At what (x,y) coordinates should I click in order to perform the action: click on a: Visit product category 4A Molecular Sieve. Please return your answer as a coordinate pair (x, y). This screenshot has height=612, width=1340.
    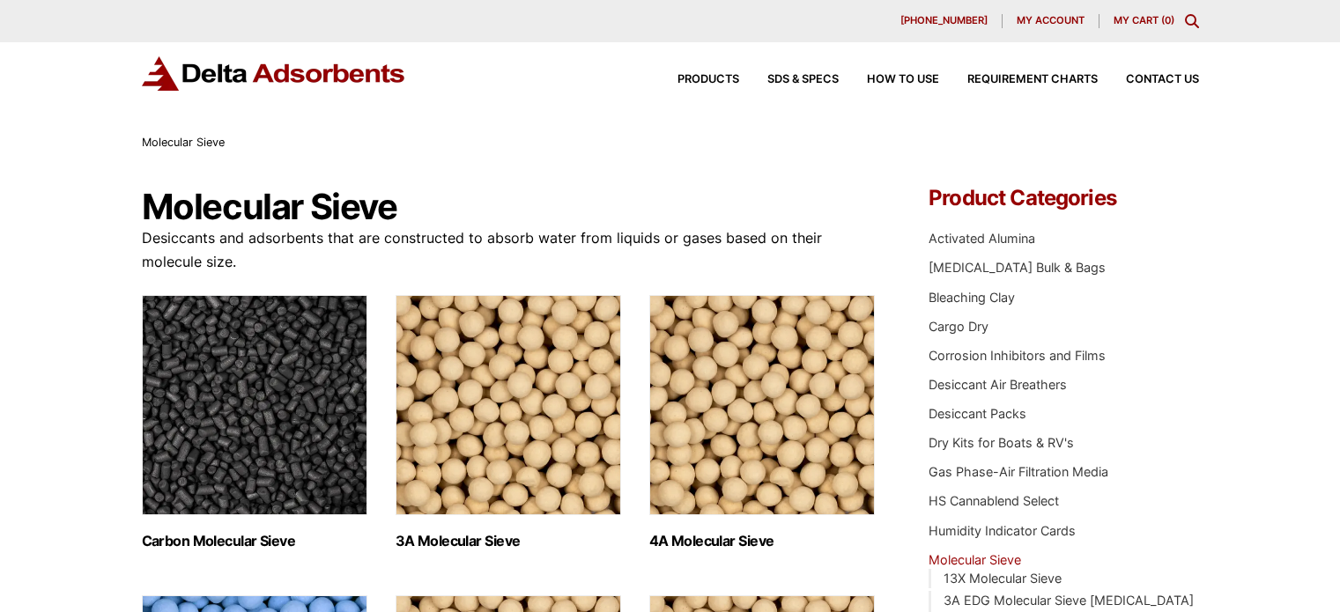
    Looking at the image, I should click on (762, 422).